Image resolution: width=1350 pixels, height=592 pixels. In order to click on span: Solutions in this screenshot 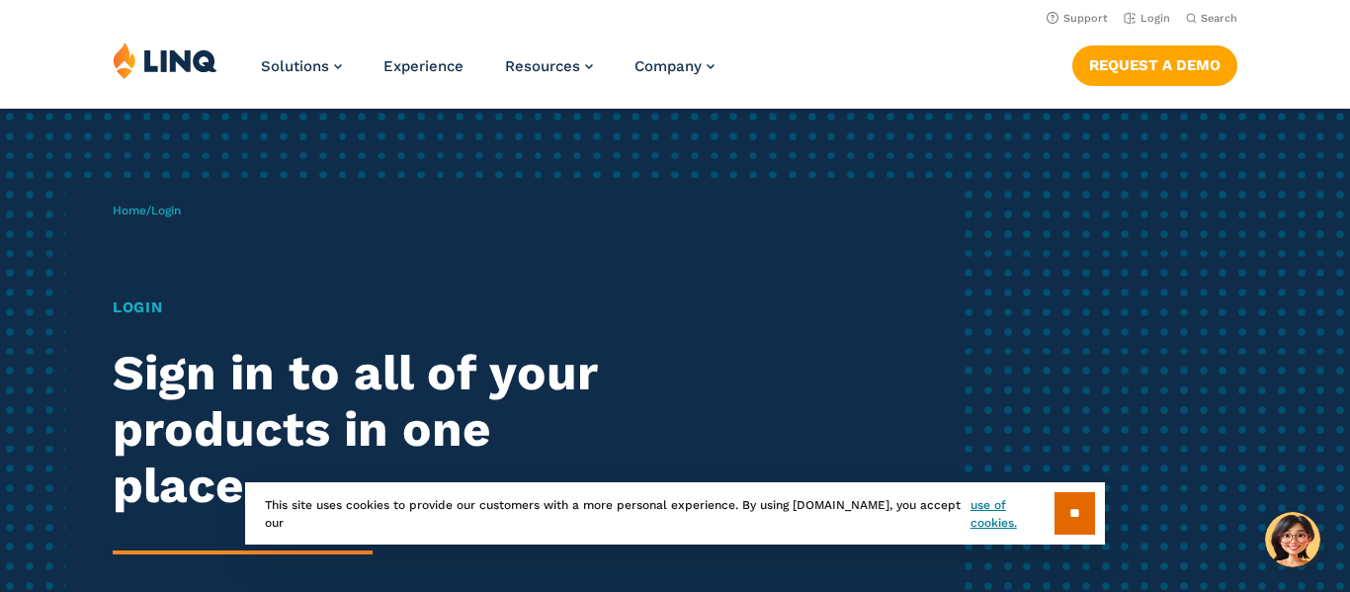, I will do `click(295, 66)`.